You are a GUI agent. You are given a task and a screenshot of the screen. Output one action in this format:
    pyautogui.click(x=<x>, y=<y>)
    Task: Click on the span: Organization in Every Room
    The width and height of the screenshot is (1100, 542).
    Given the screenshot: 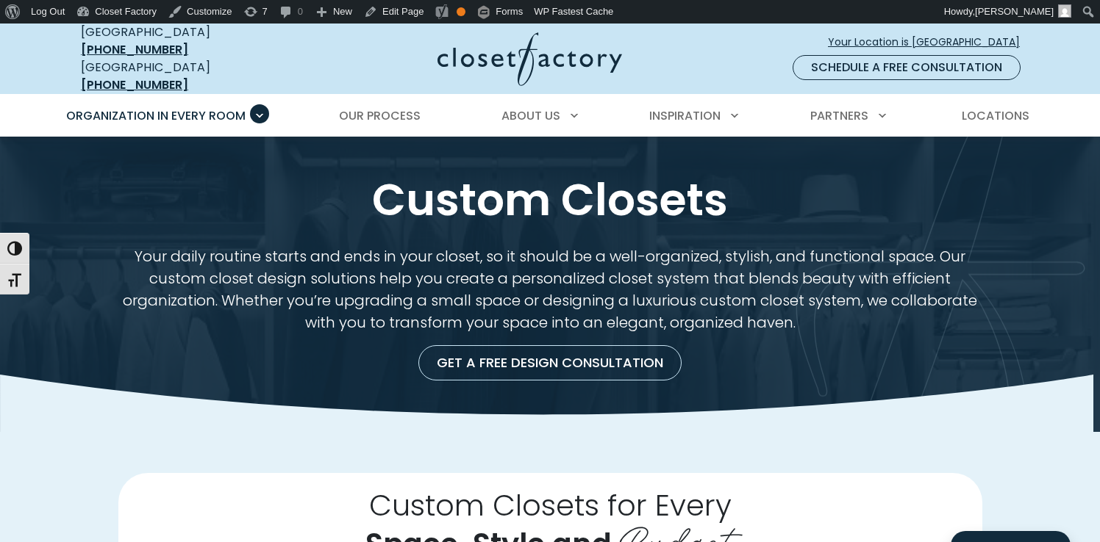 What is the action you would take?
    pyautogui.click(x=156, y=115)
    